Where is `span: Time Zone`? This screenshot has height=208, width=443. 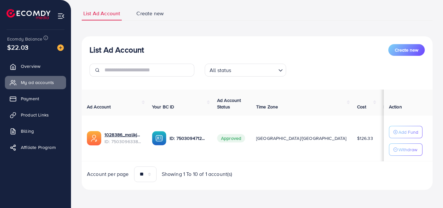 span: Time Zone is located at coordinates (267, 107).